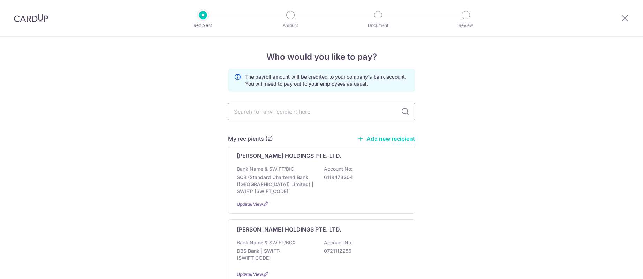 This screenshot has height=279, width=643. What do you see at coordinates (291, 25) in the screenshot?
I see `p: Amount` at bounding box center [291, 25].